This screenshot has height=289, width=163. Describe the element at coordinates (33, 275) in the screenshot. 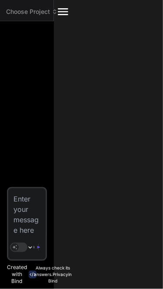

I see `img: bind-logo` at that location.